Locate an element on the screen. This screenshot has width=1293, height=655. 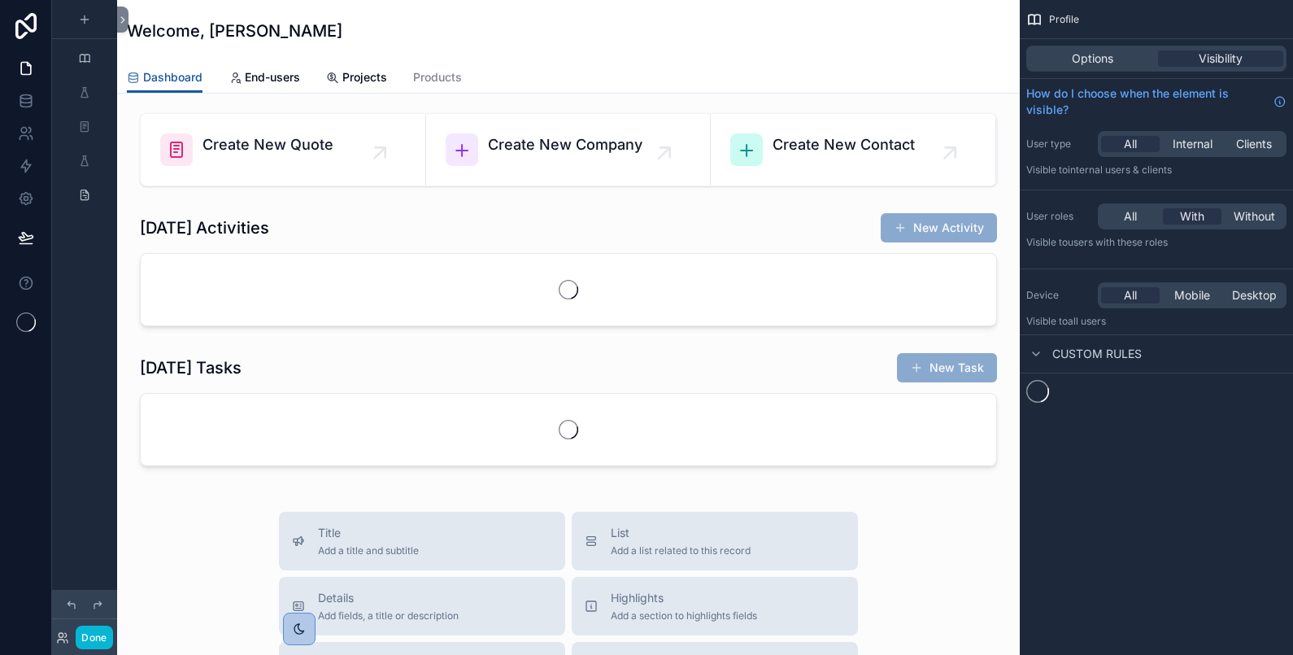
span: Without is located at coordinates (1254, 216).